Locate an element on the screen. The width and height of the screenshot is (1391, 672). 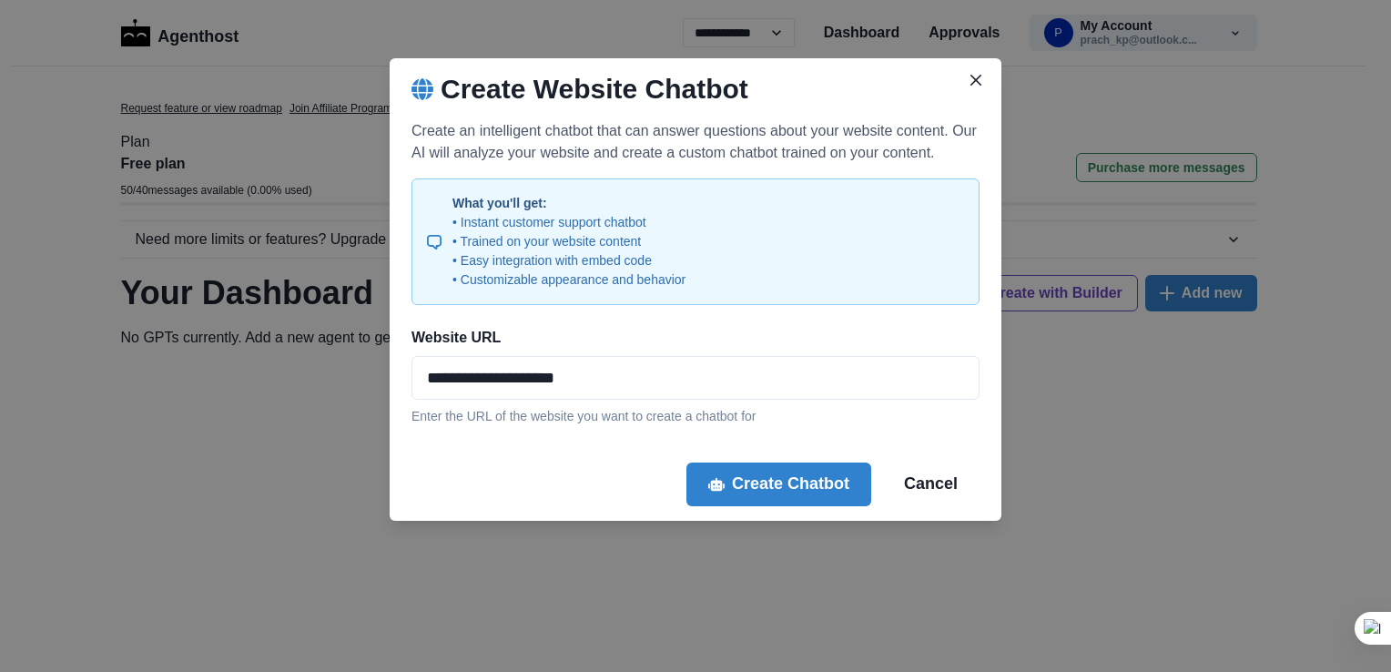
p: • Instant customer support chatbot • Trained on your website content • Easy integration with embe... is located at coordinates (569, 251).